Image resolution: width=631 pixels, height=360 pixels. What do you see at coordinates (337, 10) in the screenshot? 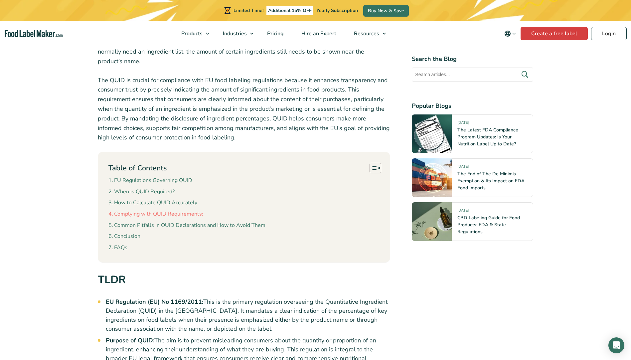
I see `span: Yearly Subscription` at bounding box center [337, 10].